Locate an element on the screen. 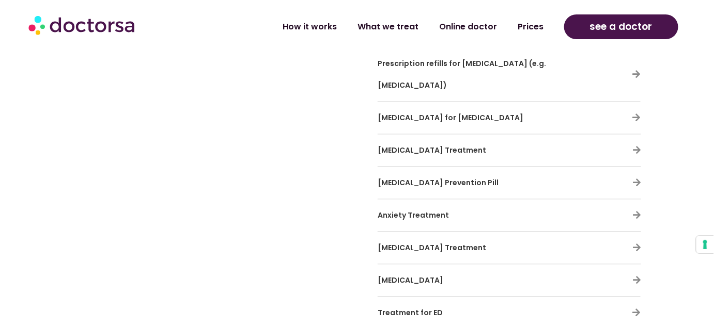 This screenshot has width=714, height=326. a: Prices is located at coordinates (530, 27).